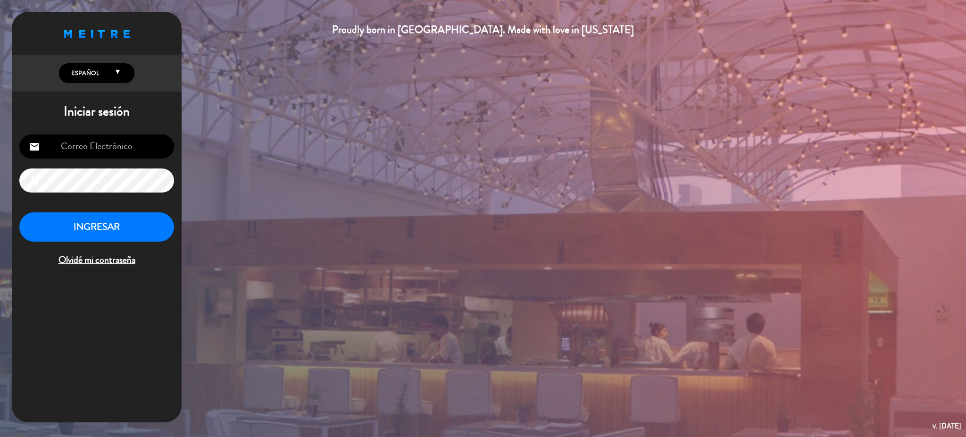 The image size is (966, 437). I want to click on input: Correo Electrónico, so click(97, 146).